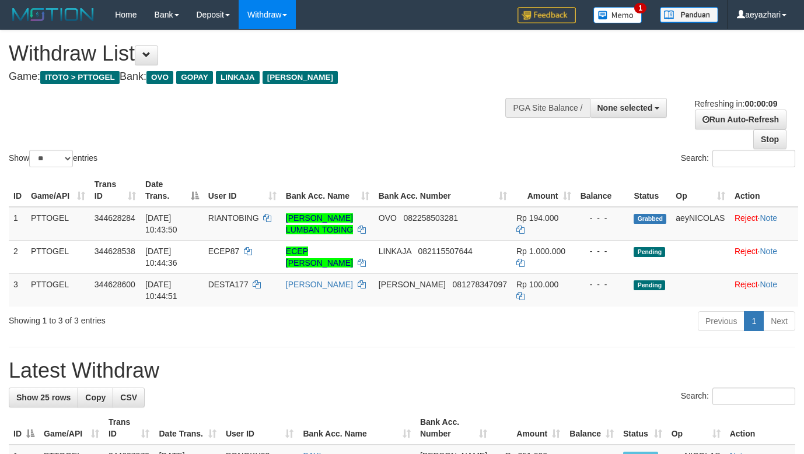  What do you see at coordinates (128, 398) in the screenshot?
I see `a: CSV` at bounding box center [128, 398].